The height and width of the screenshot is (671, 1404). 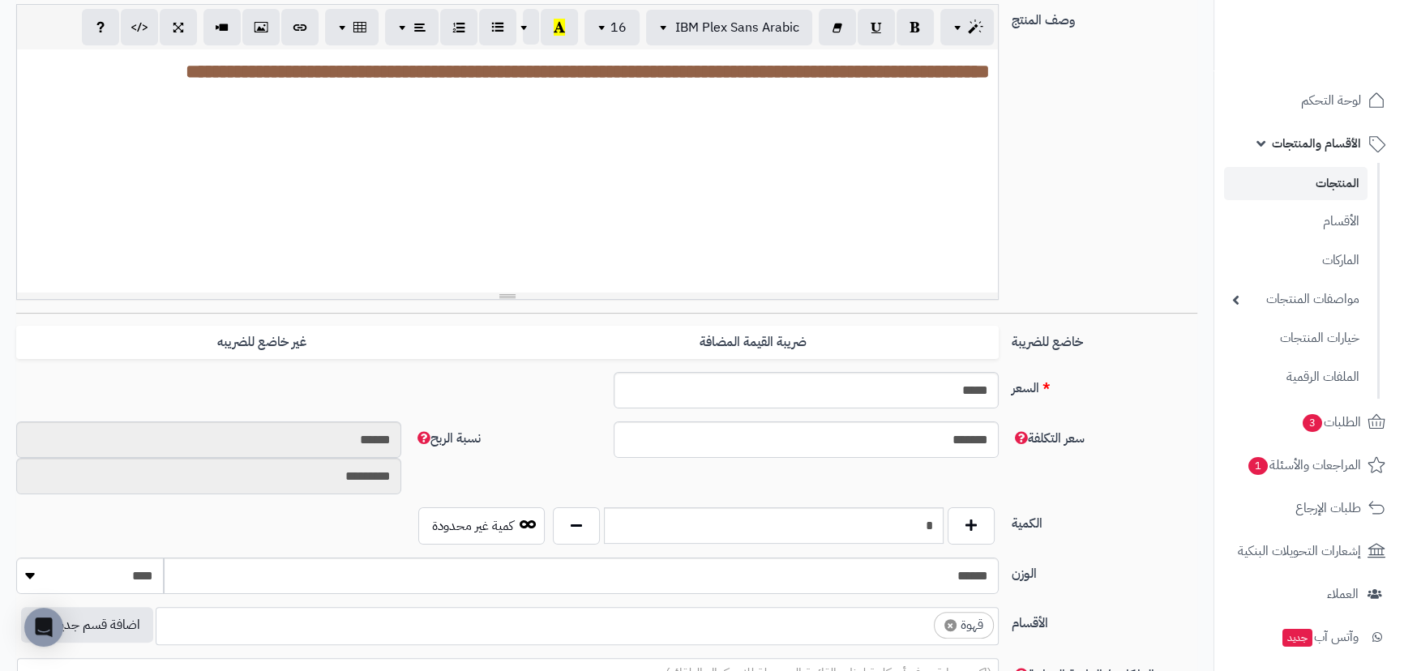 I want to click on li: قهوة, so click(x=964, y=625).